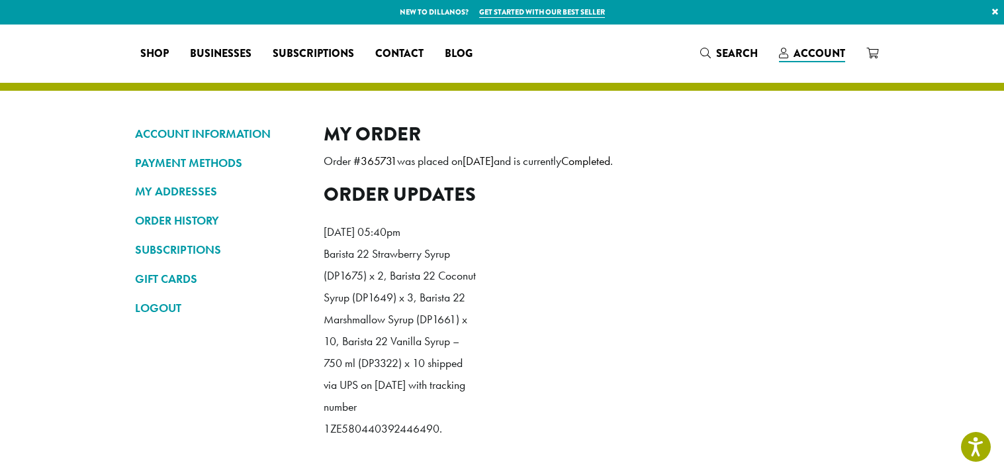 This screenshot has width=1004, height=475. I want to click on p: Barista 22 Strawberry Syrup (DP1675) x 2, Barista 22 Coconut Syrup (DP1649) x 3, Barista 22 Marsh..., so click(400, 342).